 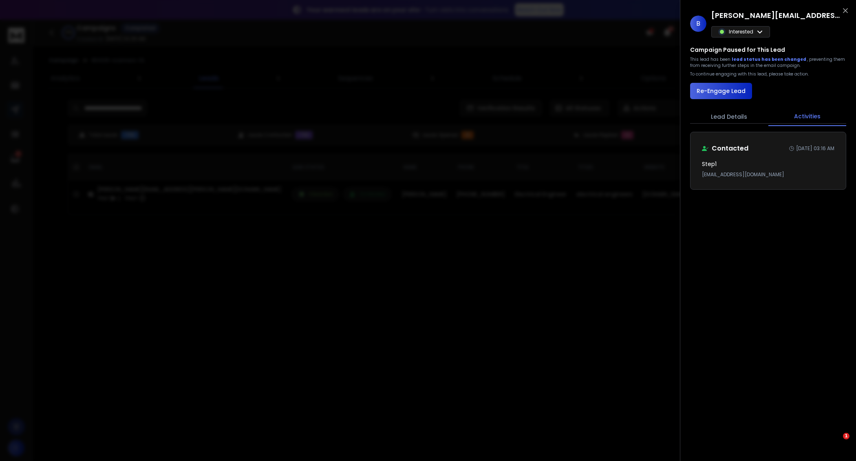 I want to click on span: 1, so click(x=846, y=436).